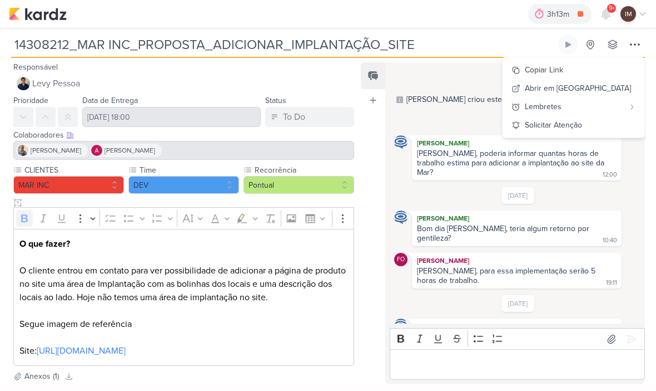 The image size is (656, 391). Describe the element at coordinates (610, 175) in the screenshot. I see `div: 12:00` at that location.